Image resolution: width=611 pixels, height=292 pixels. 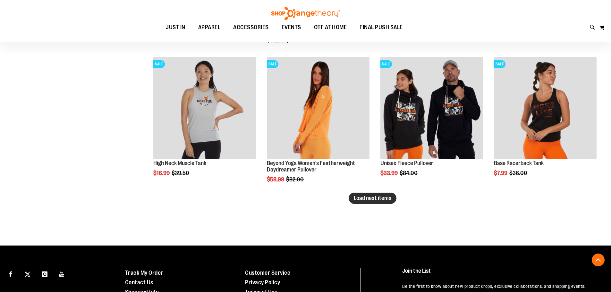 What do you see at coordinates (407, 163) in the screenshot?
I see `a: Unisex Fleece Pullover` at bounding box center [407, 163].